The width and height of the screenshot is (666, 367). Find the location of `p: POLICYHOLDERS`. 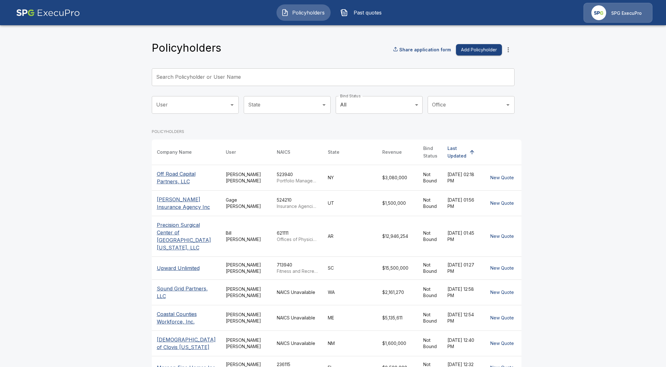

p: POLICYHOLDERS is located at coordinates (337, 132).